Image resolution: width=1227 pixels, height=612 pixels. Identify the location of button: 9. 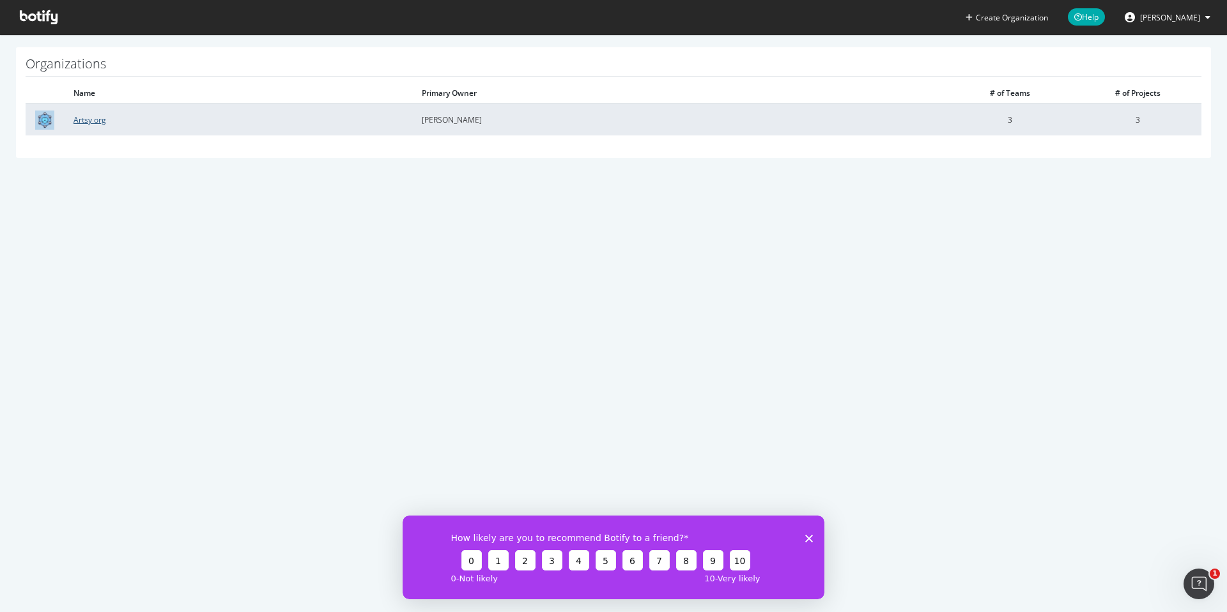
(311, 45).